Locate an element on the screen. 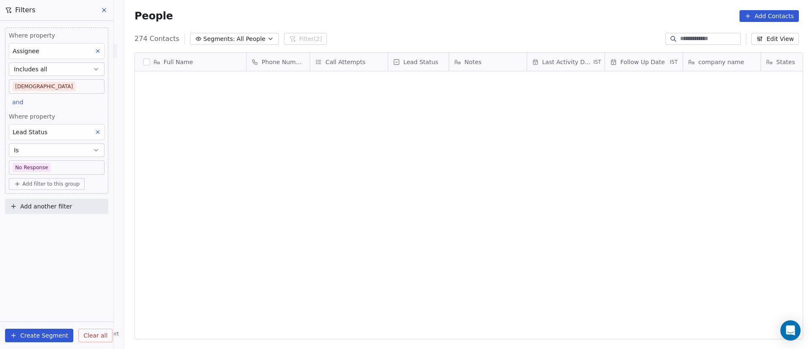  span: Lead Status is located at coordinates (421, 62).